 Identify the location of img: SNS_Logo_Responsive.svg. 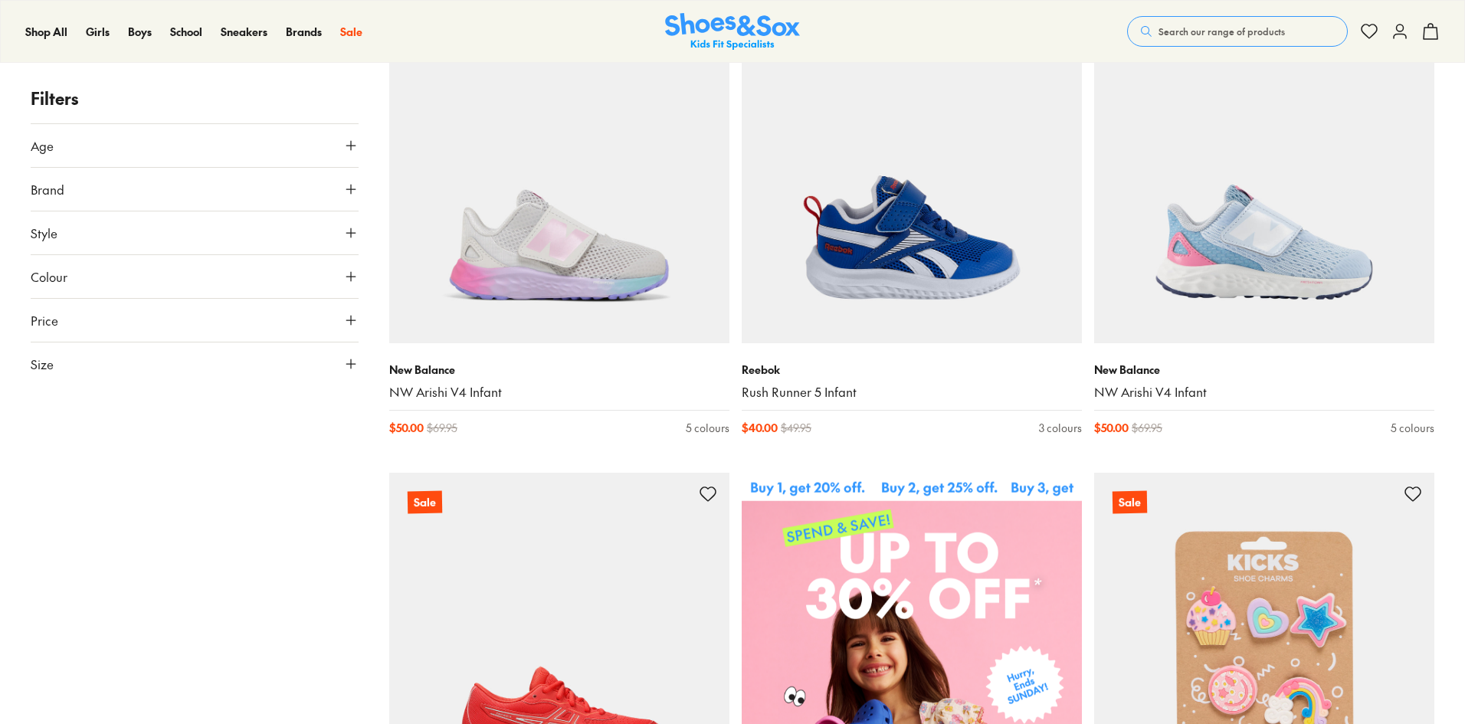
(732, 31).